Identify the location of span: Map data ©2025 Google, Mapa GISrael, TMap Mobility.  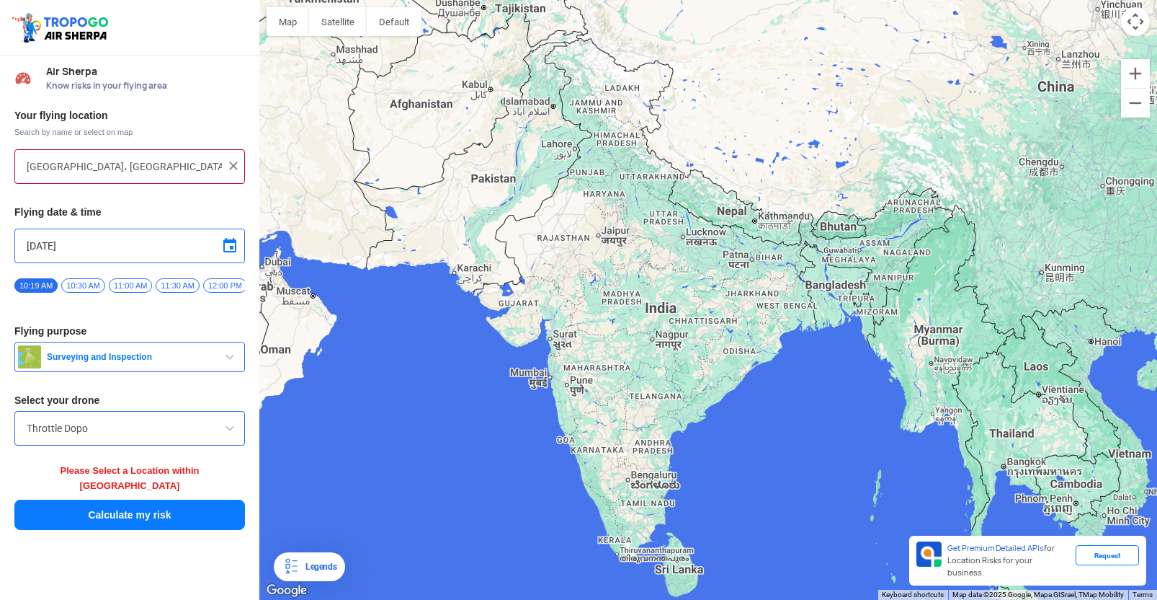
(1039, 594).